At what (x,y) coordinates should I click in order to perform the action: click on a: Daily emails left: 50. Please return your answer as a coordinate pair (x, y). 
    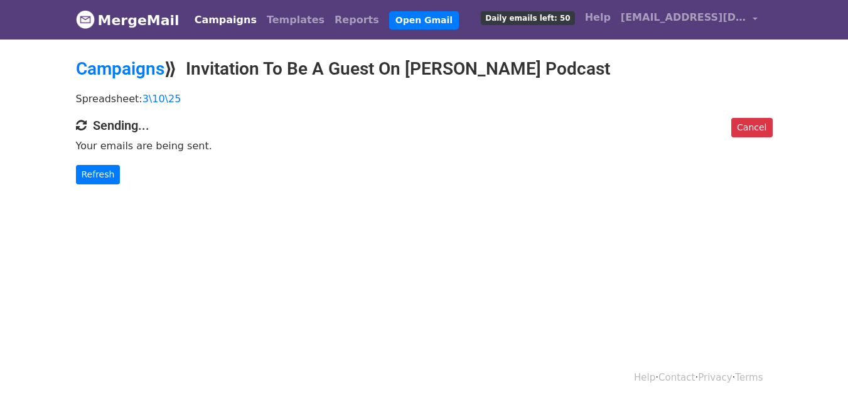
    Looking at the image, I should click on (527, 18).